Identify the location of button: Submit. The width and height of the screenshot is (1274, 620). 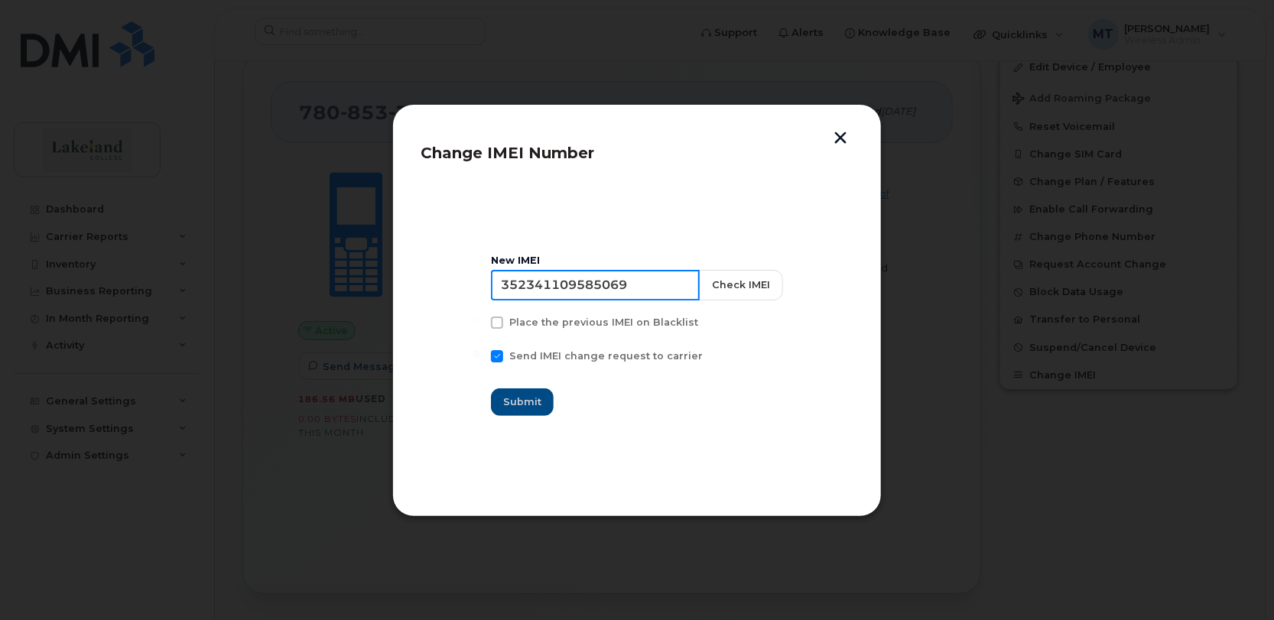
(522, 402).